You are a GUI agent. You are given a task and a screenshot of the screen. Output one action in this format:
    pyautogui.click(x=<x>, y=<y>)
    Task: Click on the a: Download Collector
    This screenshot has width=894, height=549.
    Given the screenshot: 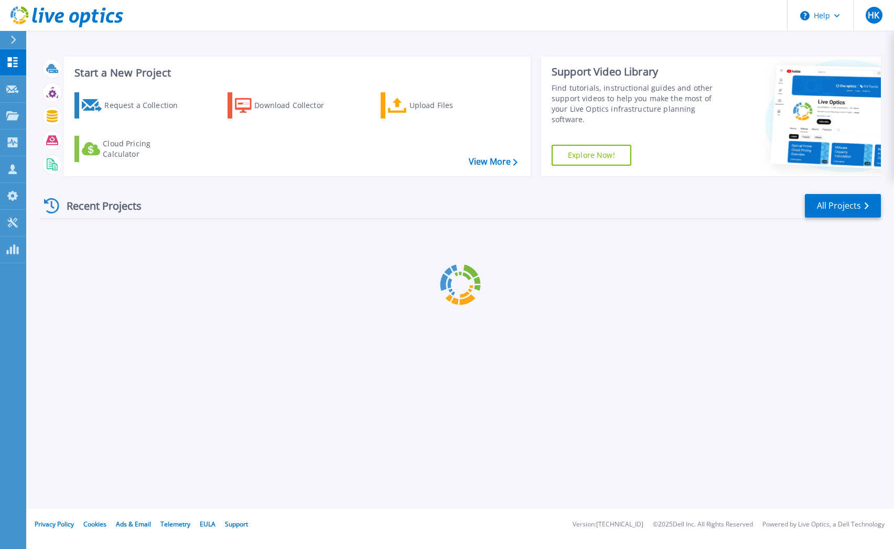 What is the action you would take?
    pyautogui.click(x=286, y=105)
    